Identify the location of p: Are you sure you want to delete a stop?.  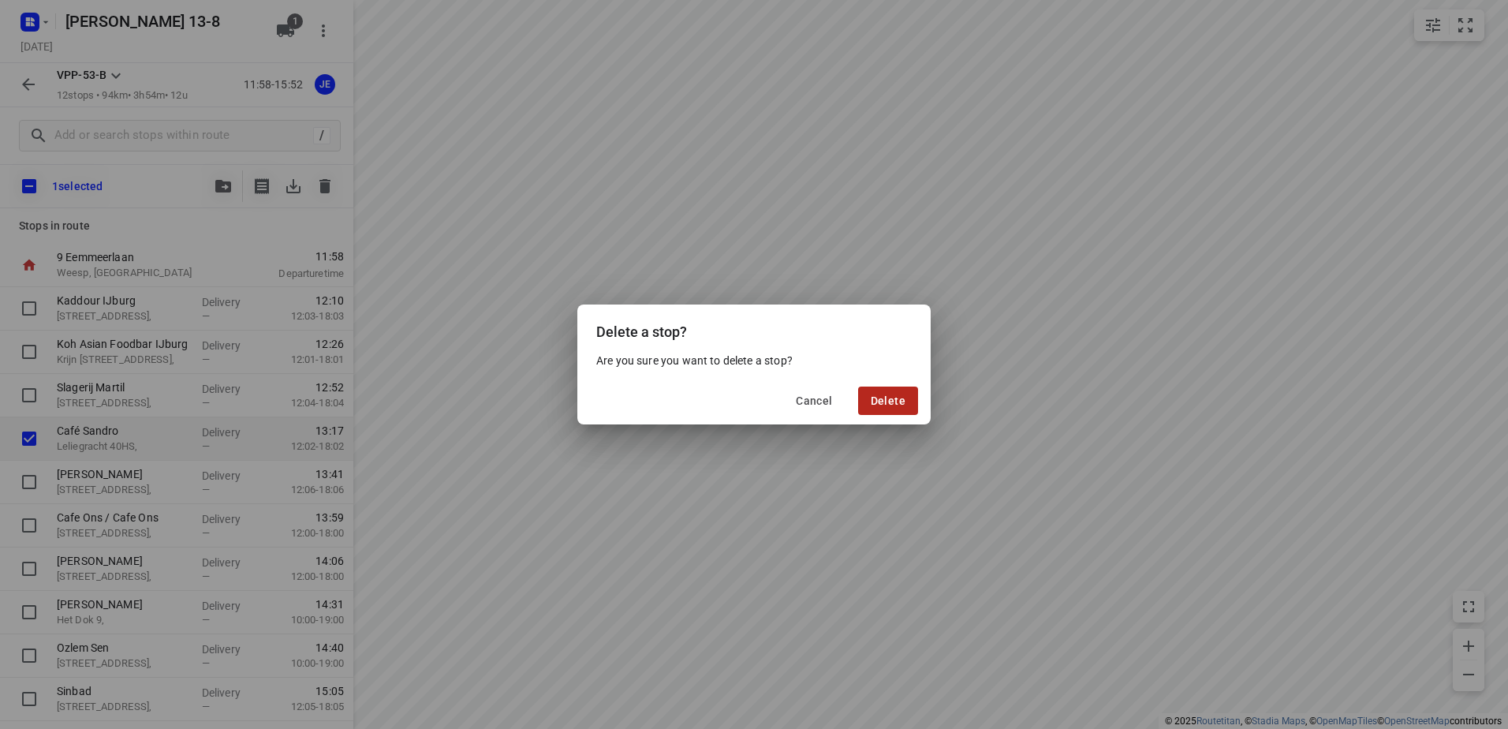
(754, 360).